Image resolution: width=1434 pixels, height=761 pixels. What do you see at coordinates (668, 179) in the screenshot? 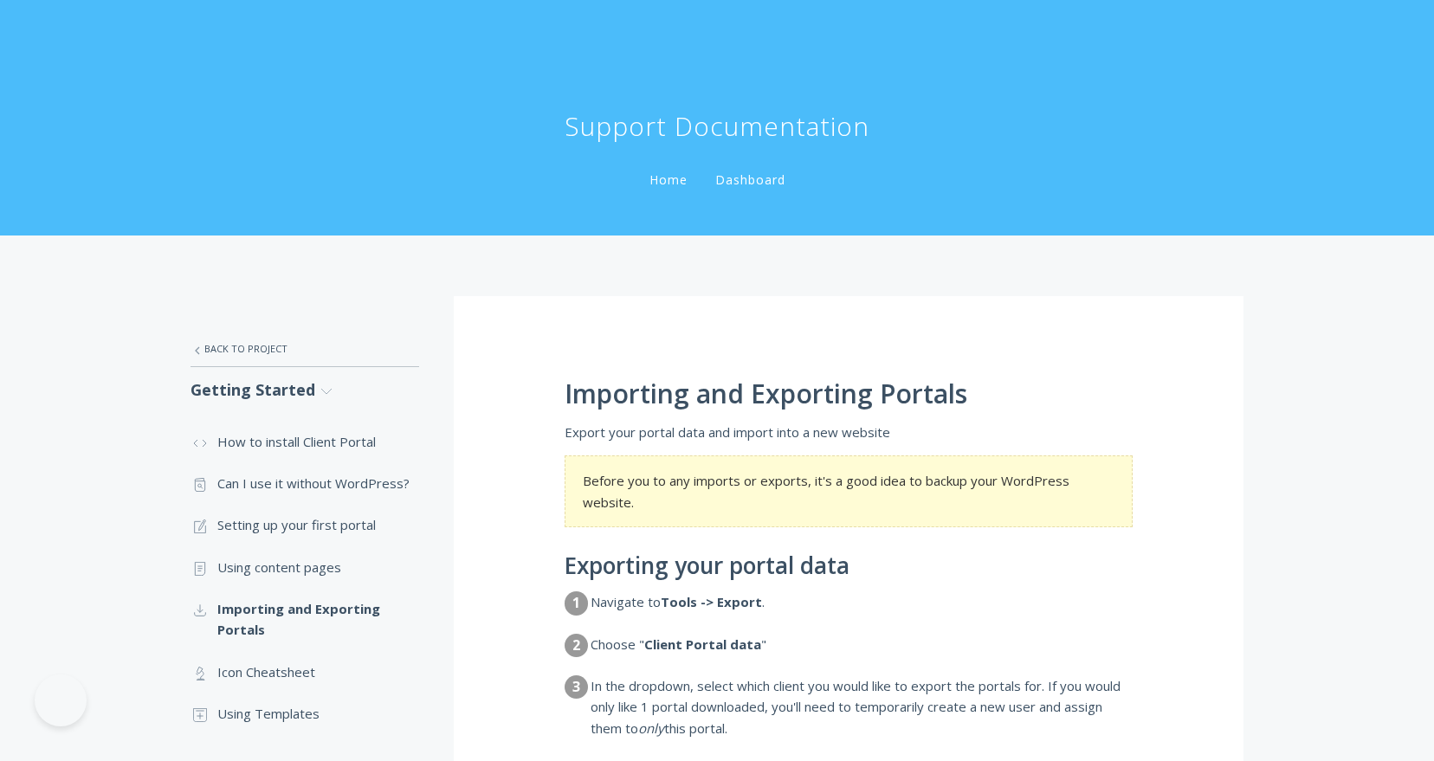
I see `a: Home` at bounding box center [668, 179].